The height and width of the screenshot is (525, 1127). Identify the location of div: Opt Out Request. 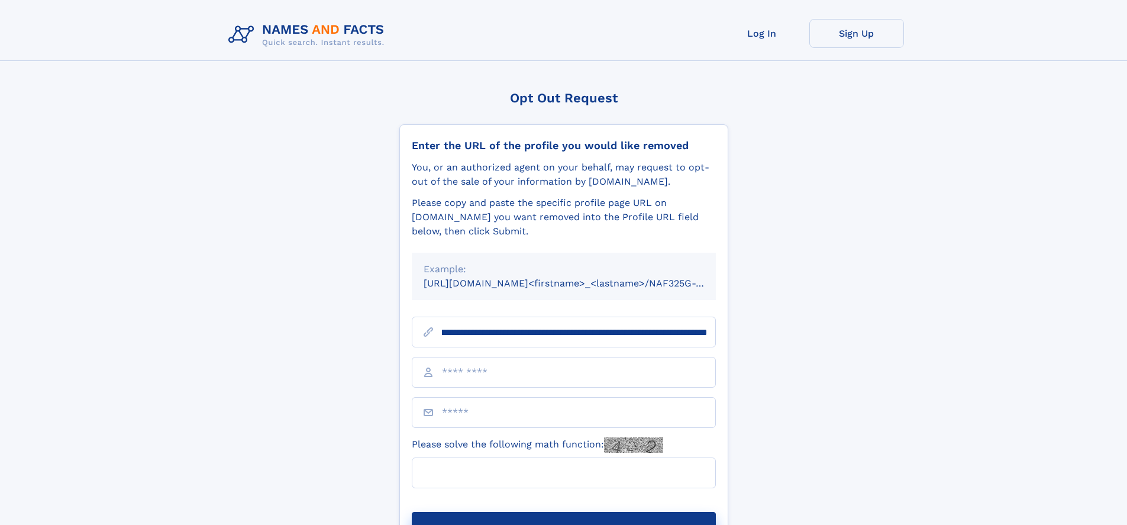
(564, 98).